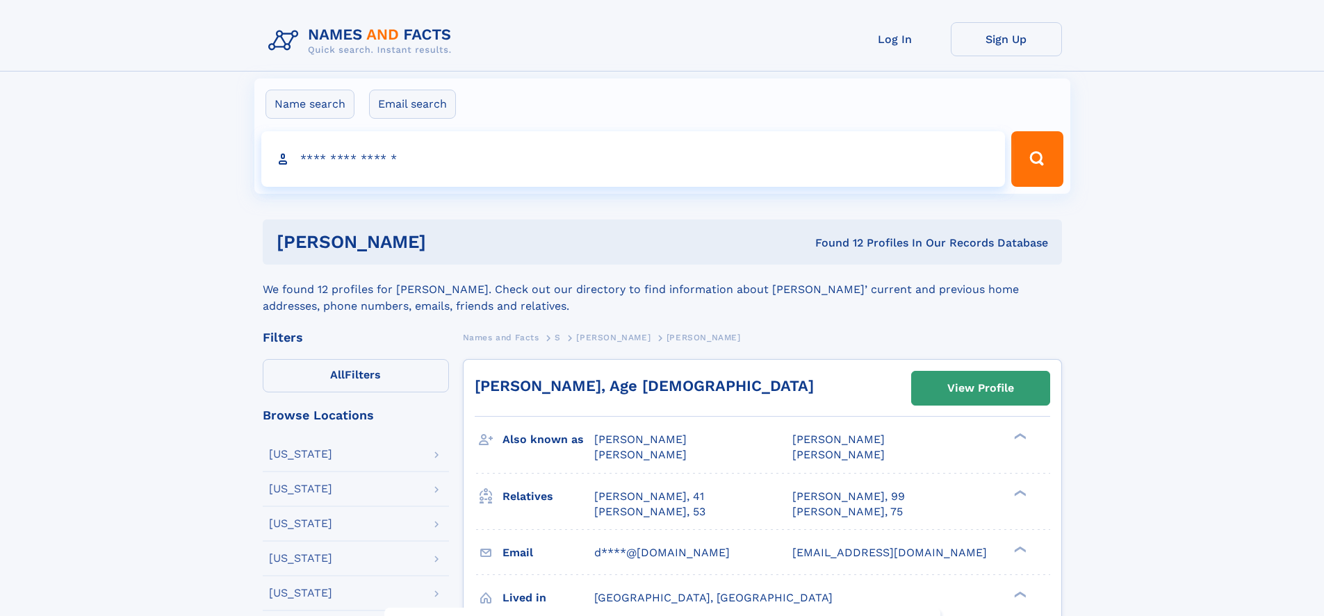 The height and width of the screenshot is (616, 1324). What do you see at coordinates (633, 159) in the screenshot?
I see `input: search input` at bounding box center [633, 159].